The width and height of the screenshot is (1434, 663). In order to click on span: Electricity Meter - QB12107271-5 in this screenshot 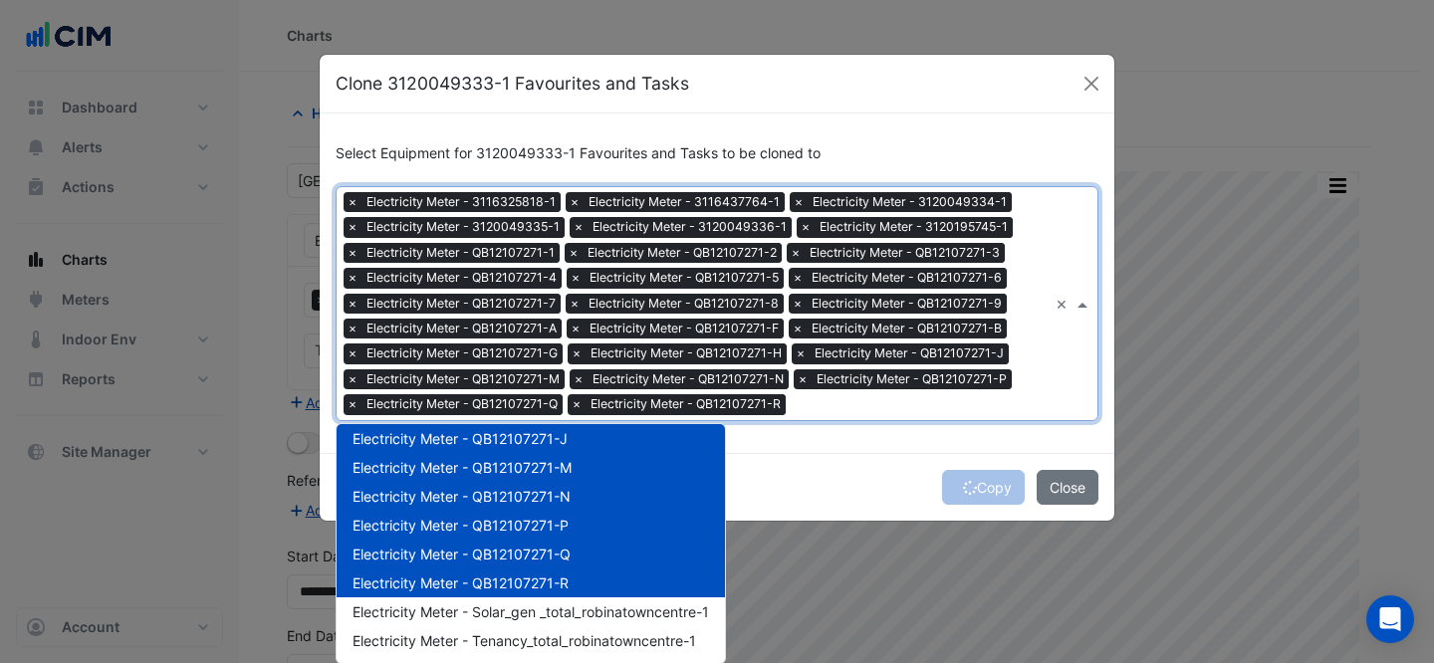, I will do `click(684, 278)`.